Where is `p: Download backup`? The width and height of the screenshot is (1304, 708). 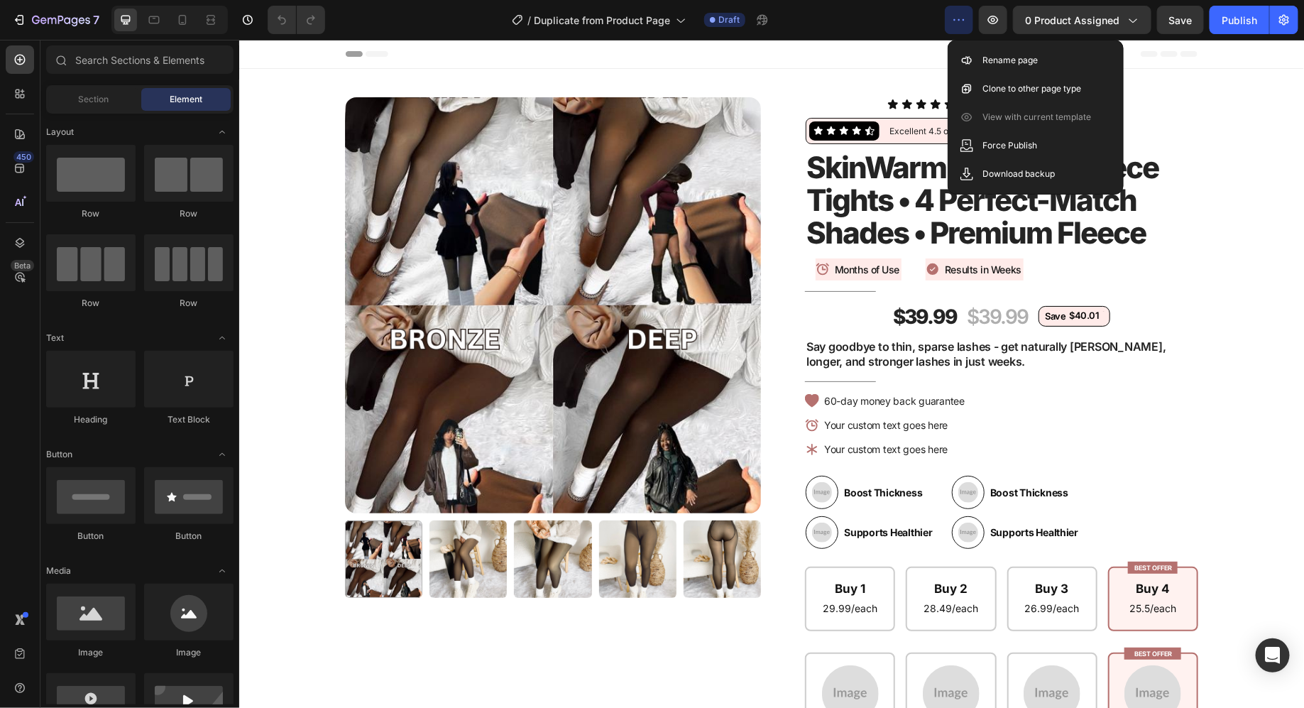
p: Download backup is located at coordinates (1019, 174).